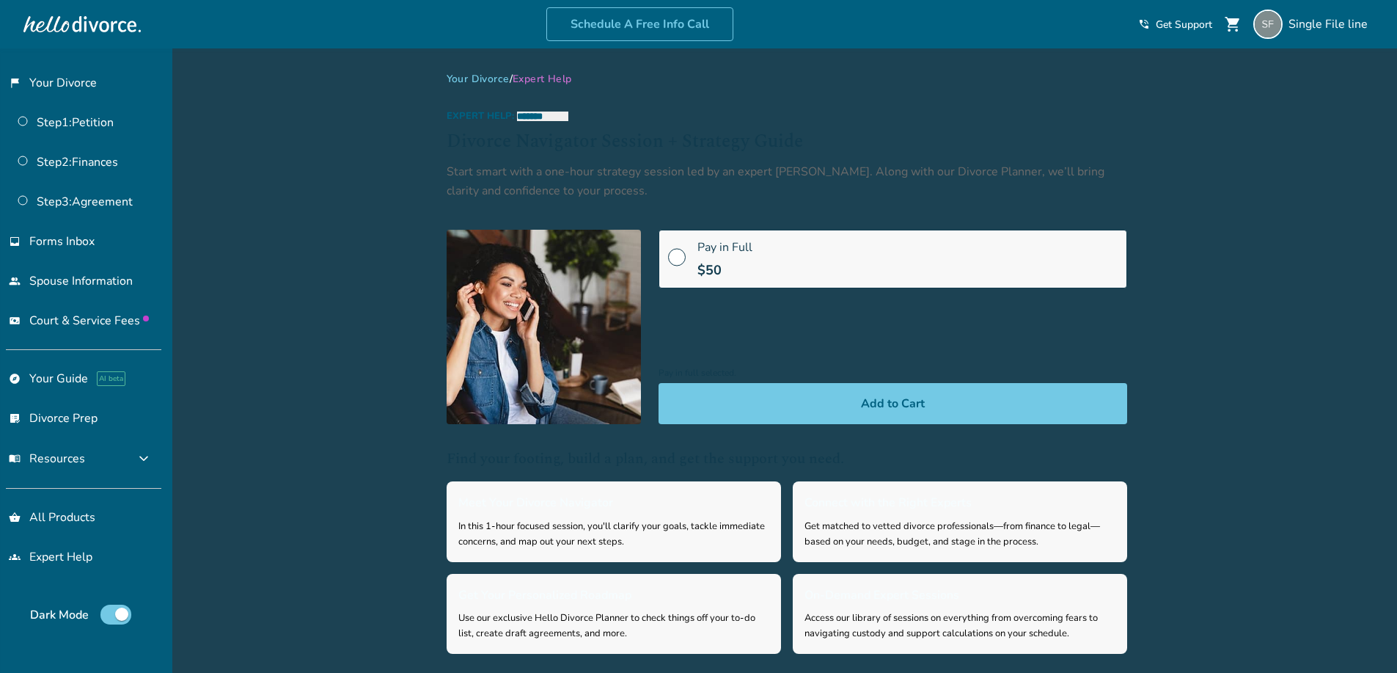 The image size is (1397, 673). Describe the element at coordinates (614, 626) in the screenshot. I see `div: Use our exclusive Hello Divorce Planner to check things off your to-do list, create draft agreeme...` at that location.